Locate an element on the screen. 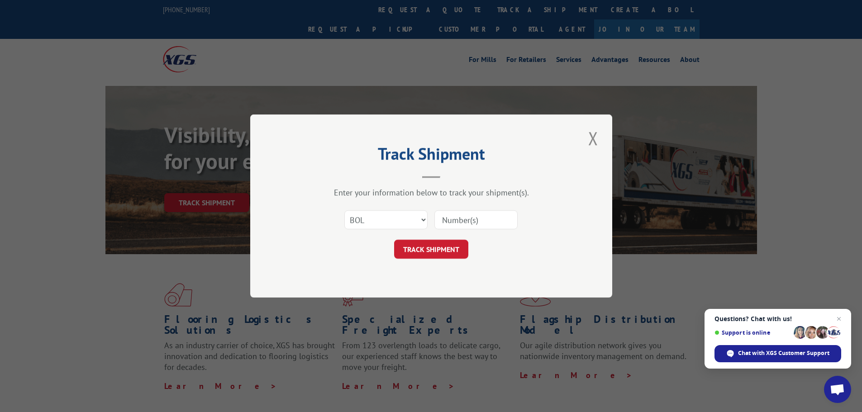 This screenshot has width=862, height=412. a: Open chat is located at coordinates (837, 390).